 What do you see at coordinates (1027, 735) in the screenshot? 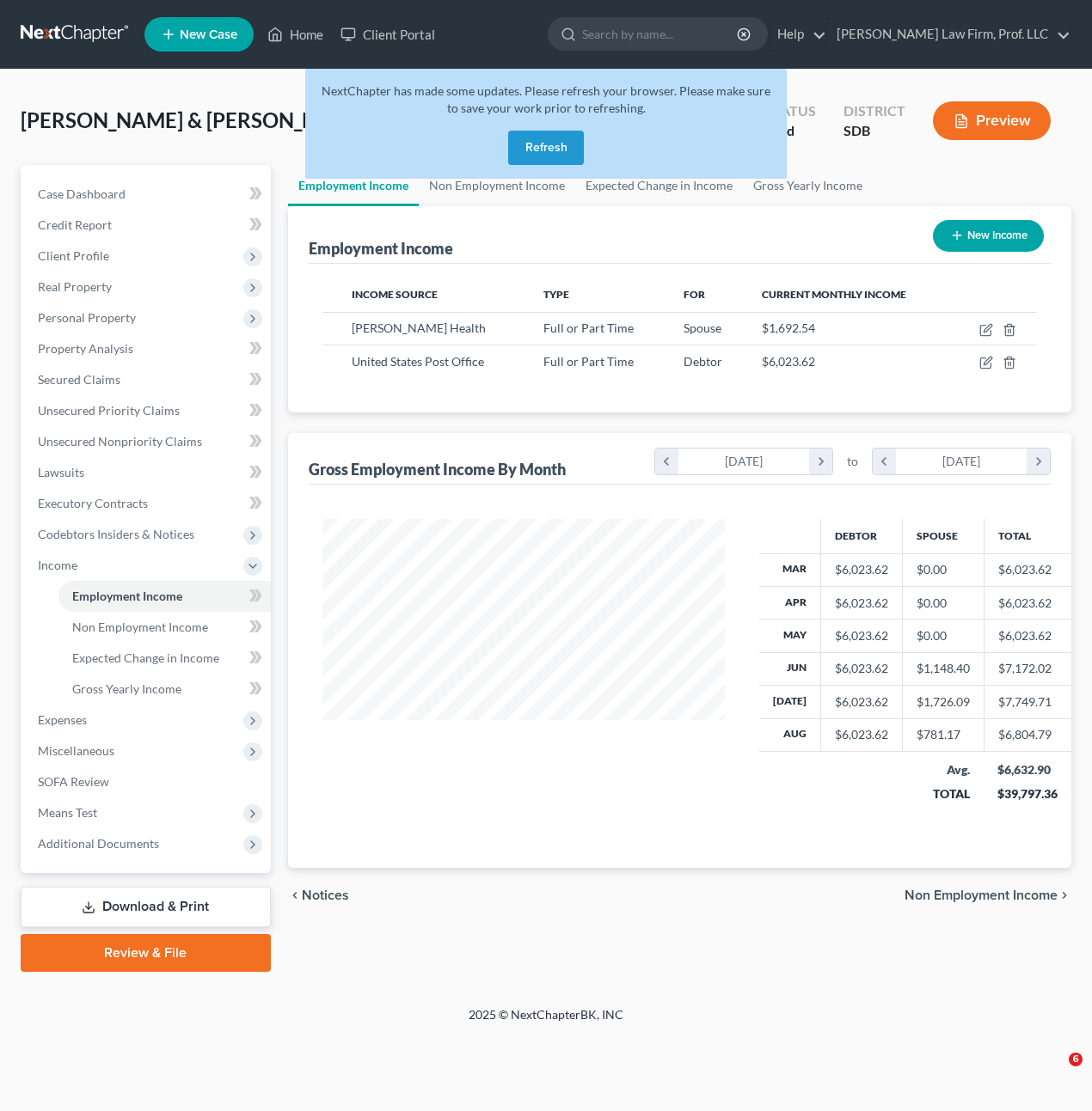
I see `td: $6,804.79` at bounding box center [1027, 735].